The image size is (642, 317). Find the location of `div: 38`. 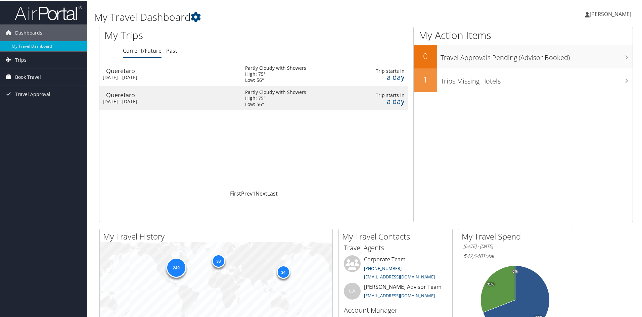

div: 38 is located at coordinates (218, 261).